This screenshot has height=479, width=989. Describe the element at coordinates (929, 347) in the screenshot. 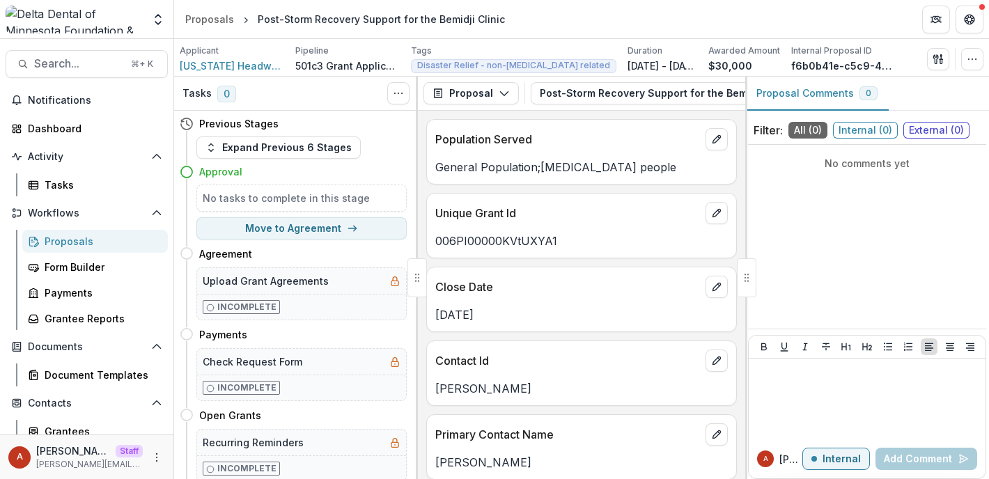

I see `button: Align Left` at that location.